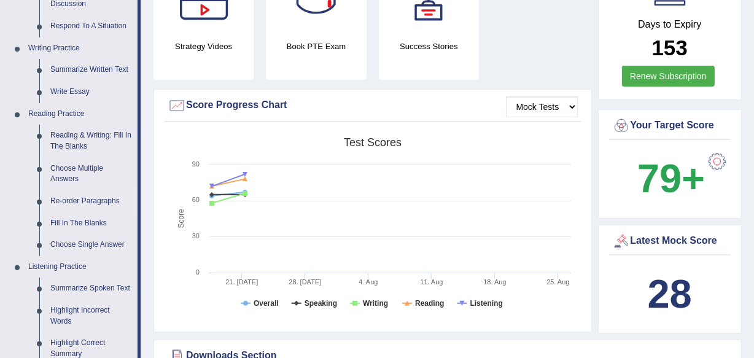 This screenshot has width=754, height=358. What do you see at coordinates (80, 48) in the screenshot?
I see `a: Writing Practice` at bounding box center [80, 48].